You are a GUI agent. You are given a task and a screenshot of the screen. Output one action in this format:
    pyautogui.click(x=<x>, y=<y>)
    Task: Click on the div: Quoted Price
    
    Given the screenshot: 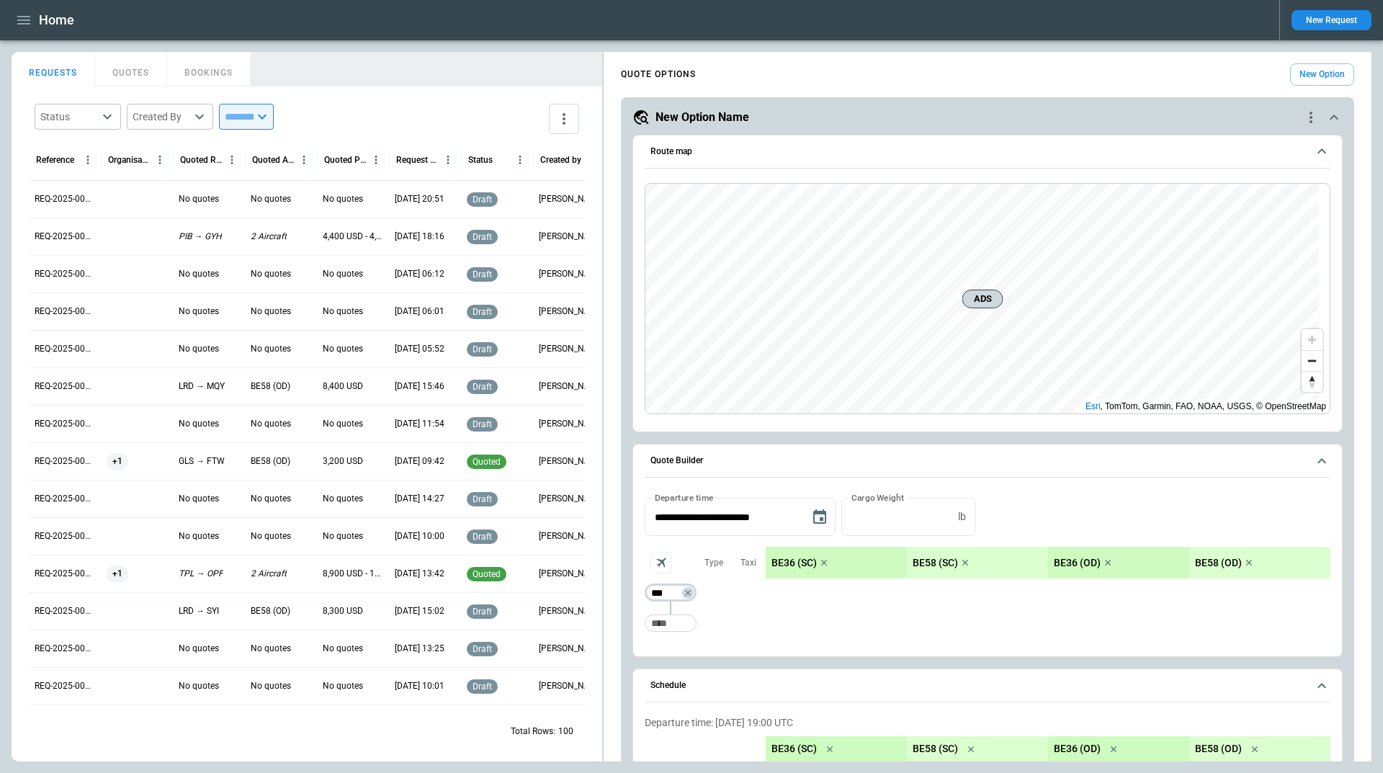 What is the action you would take?
    pyautogui.click(x=345, y=160)
    